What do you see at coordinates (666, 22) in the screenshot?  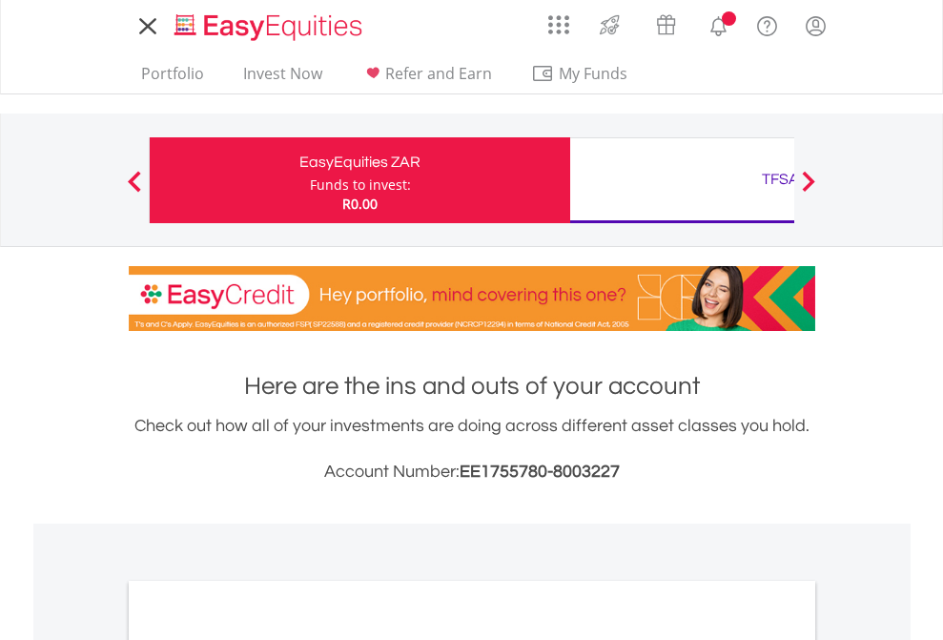 I see `a: Vouchers` at bounding box center [666, 22].